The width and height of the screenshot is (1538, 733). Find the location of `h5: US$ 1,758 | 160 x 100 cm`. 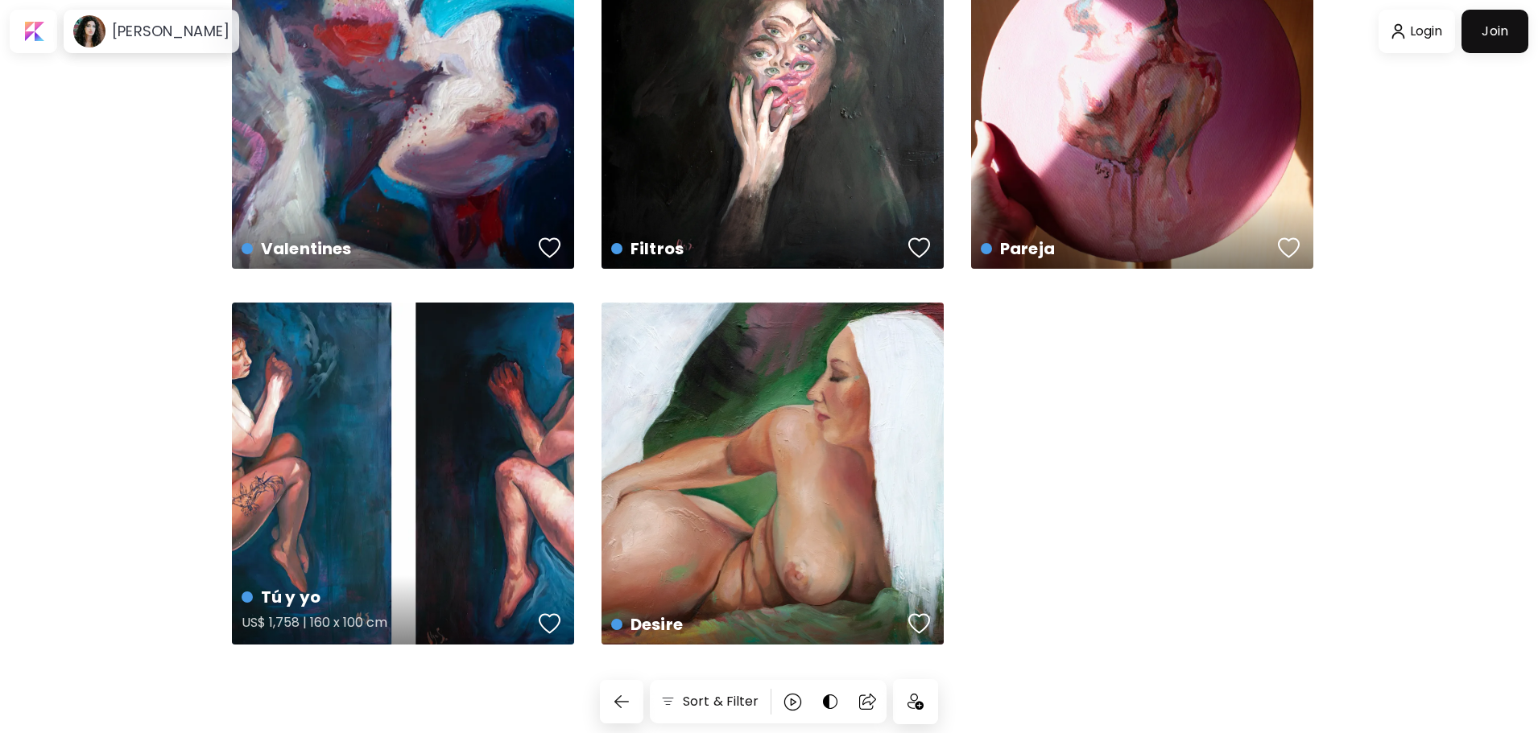

h5: US$ 1,758 | 160 x 100 cm is located at coordinates (387, 625).